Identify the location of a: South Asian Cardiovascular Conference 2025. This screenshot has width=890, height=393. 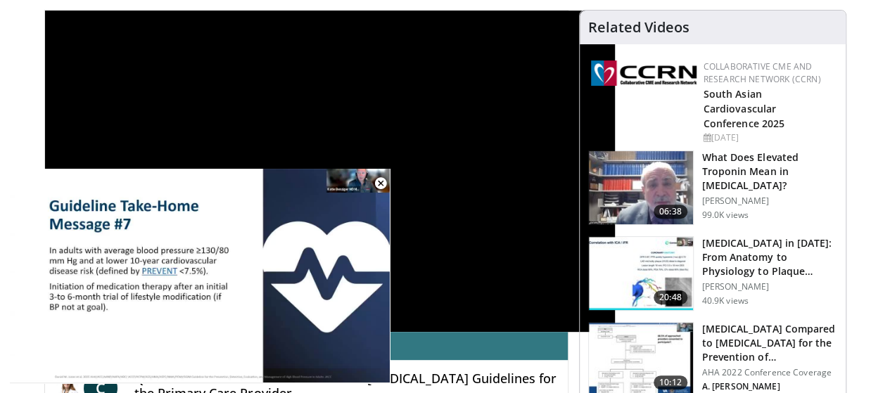
(744, 108).